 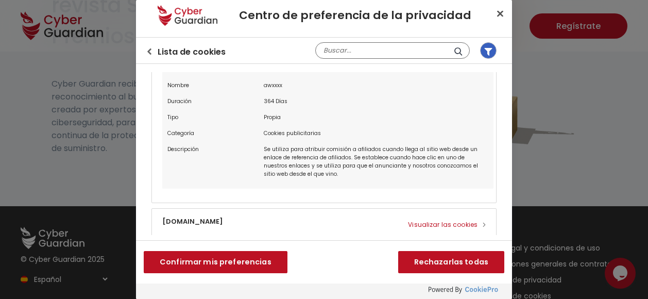 What do you see at coordinates (324, 224) in the screenshot?
I see `button: linkedin.com Visualizar las cookies` at bounding box center [324, 224].